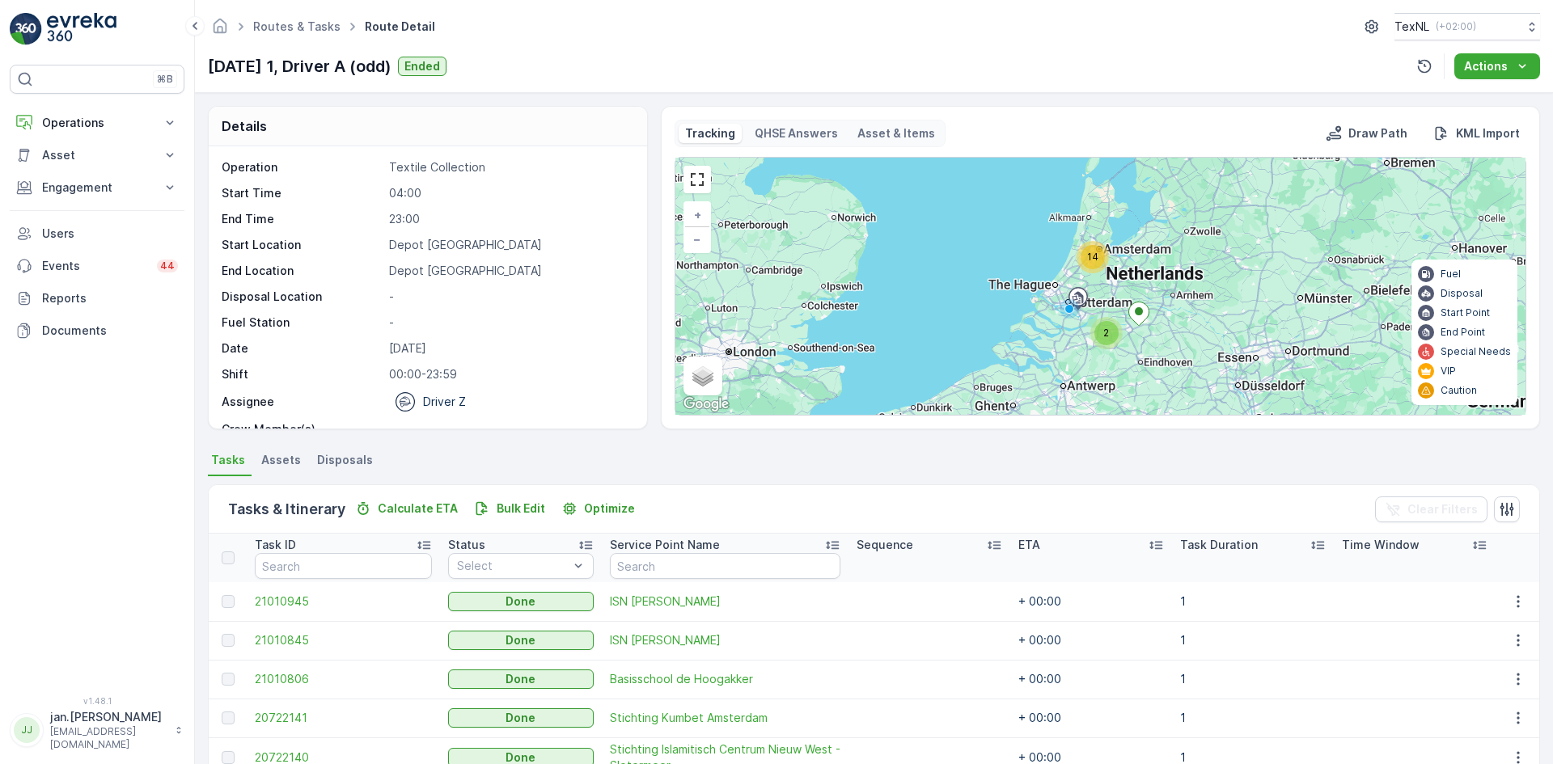  What do you see at coordinates (509, 374) in the screenshot?
I see `p: 00:00-23:59` at bounding box center [509, 374].